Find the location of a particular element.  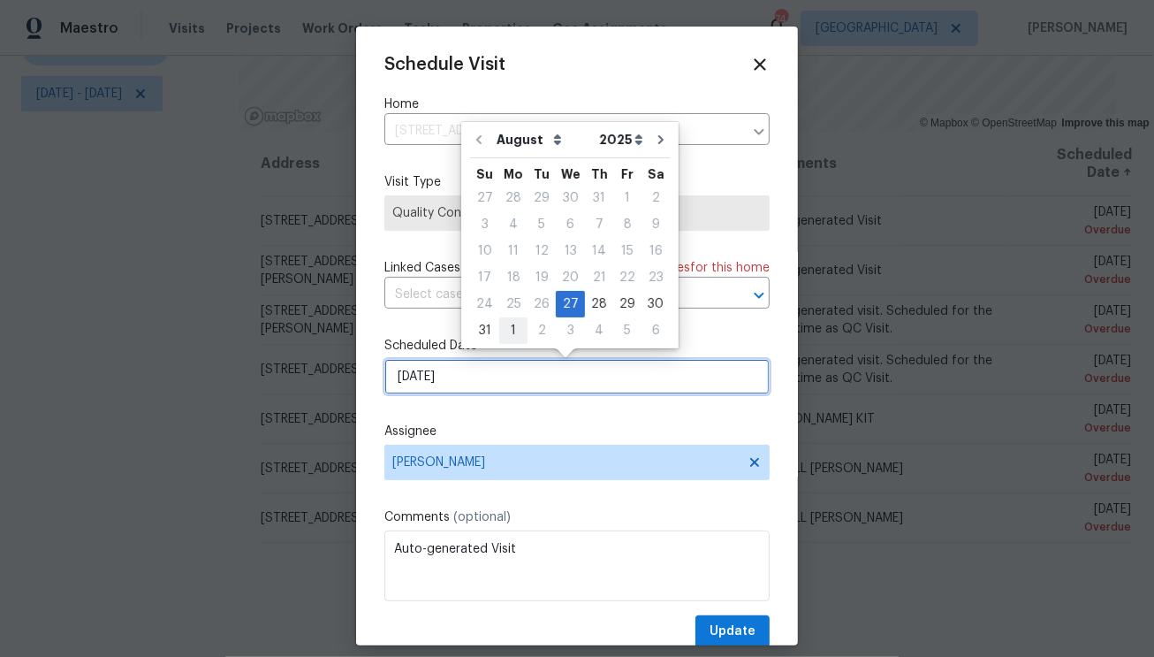

div: Sat Aug 02 2025 is located at coordinates (656, 198).